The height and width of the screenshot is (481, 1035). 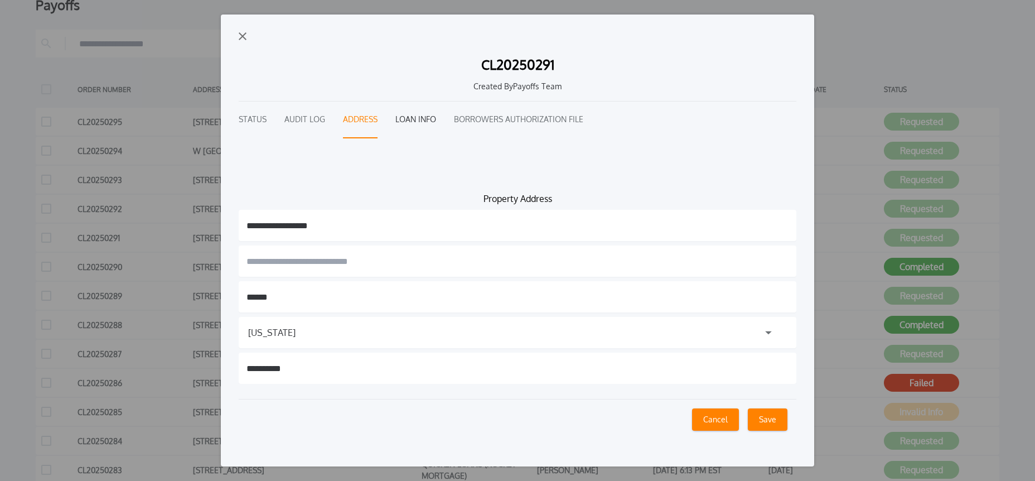 What do you see at coordinates (518, 199) in the screenshot?
I see `h1: Property Address` at bounding box center [518, 199].